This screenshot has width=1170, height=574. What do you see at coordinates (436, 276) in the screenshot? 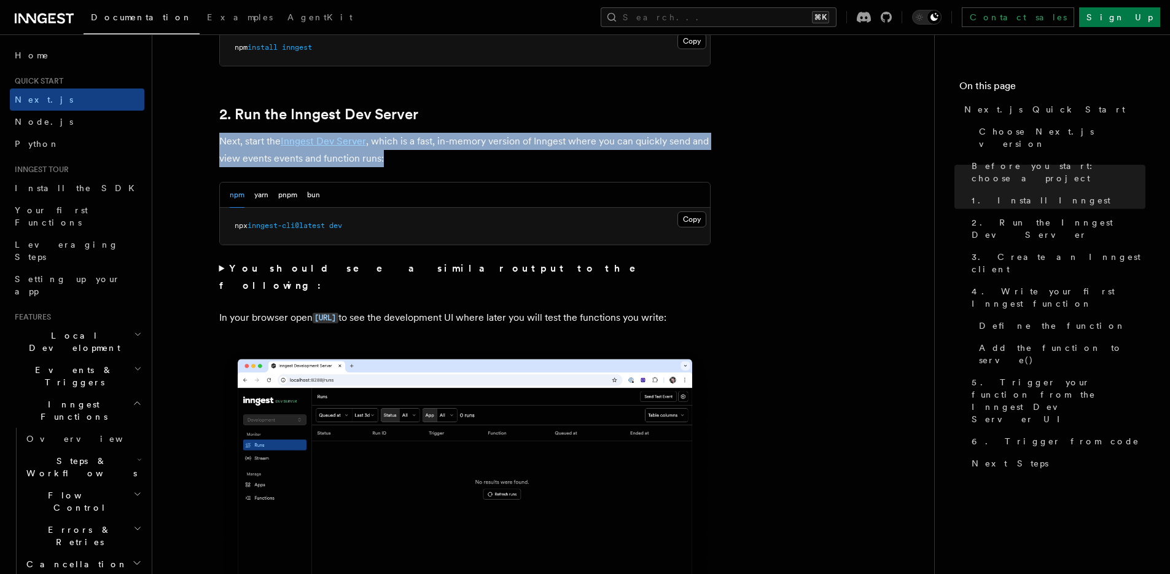
I see `strong: You should see a similar output to the following:` at bounding box center [436, 276].